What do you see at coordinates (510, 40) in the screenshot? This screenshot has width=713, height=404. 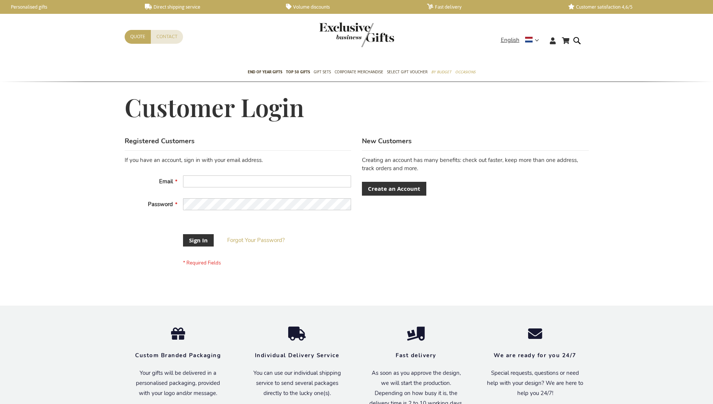 I see `span: English` at bounding box center [510, 40].